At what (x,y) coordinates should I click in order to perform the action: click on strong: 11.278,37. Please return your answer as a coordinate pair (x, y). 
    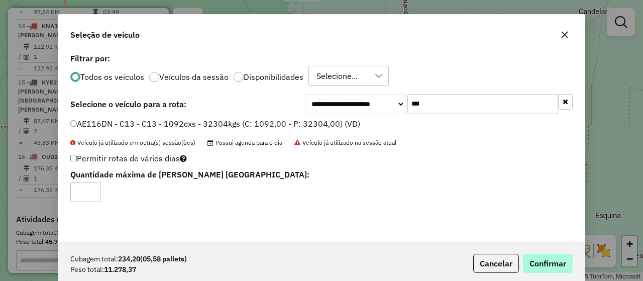
    Looking at the image, I should click on (120, 269).